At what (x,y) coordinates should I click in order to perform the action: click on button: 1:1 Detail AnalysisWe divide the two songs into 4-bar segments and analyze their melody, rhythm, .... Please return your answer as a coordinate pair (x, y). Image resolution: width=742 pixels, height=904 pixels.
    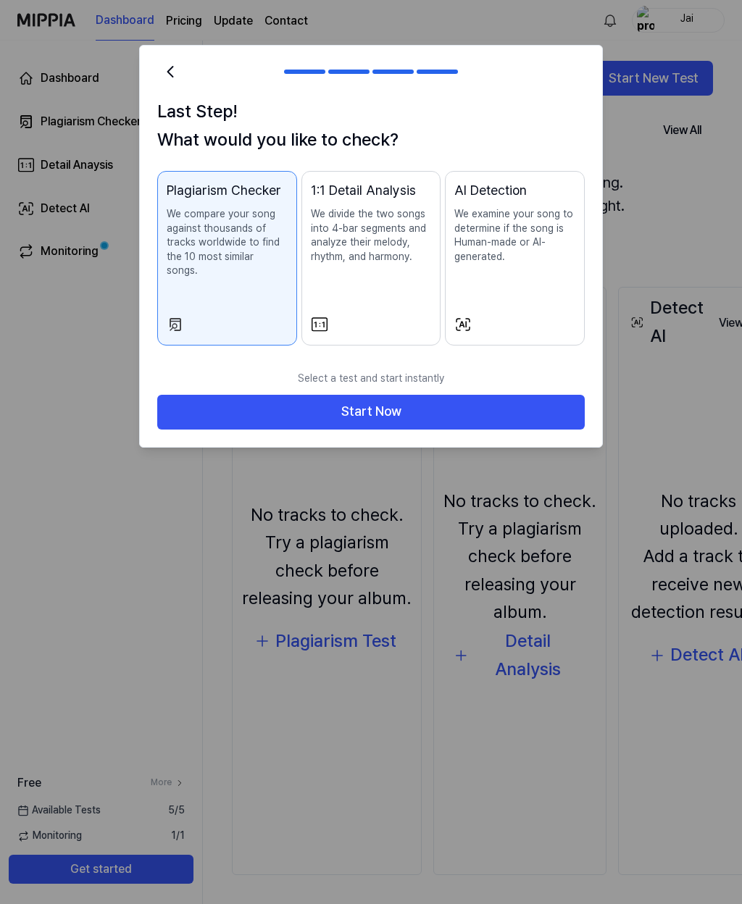
    Looking at the image, I should click on (371, 258).